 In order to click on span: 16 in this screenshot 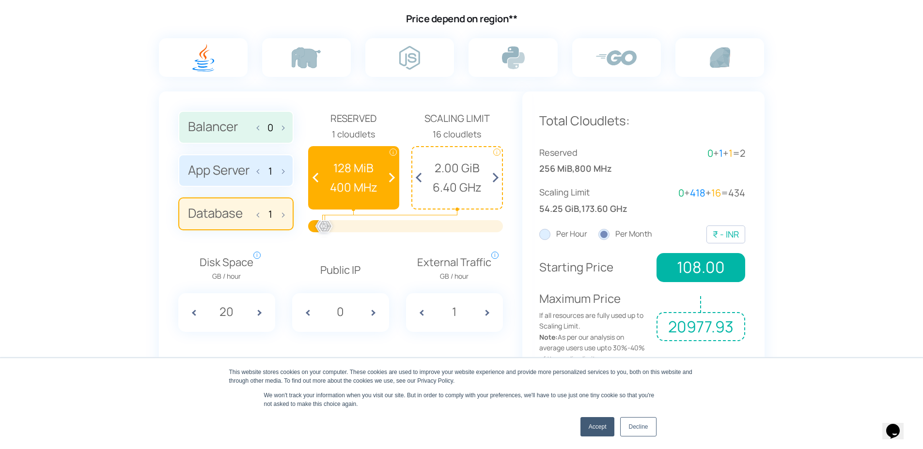, I will do `click(716, 193)`.